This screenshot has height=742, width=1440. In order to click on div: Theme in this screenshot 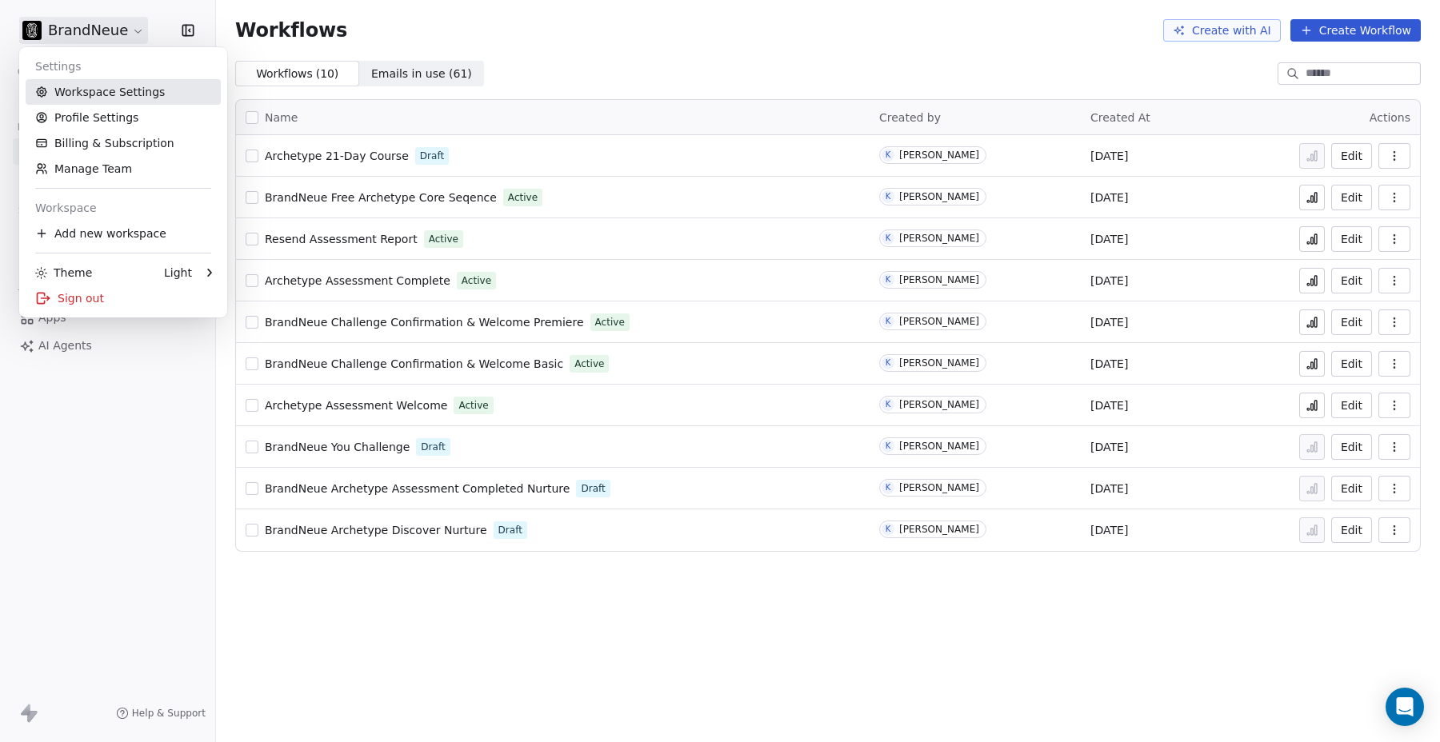, I will do `click(63, 273)`.